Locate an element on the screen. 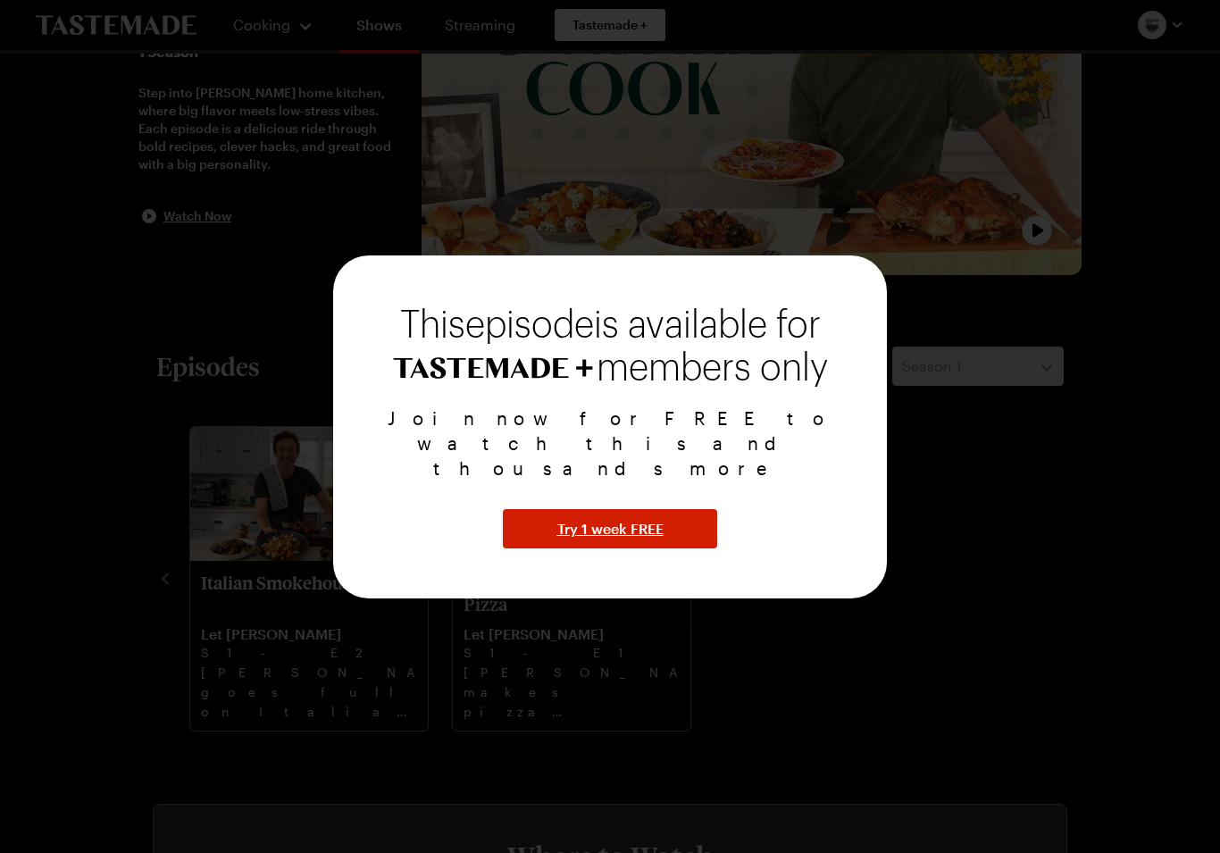 This screenshot has width=1220, height=853. span: This episode is available for is located at coordinates (610, 325).